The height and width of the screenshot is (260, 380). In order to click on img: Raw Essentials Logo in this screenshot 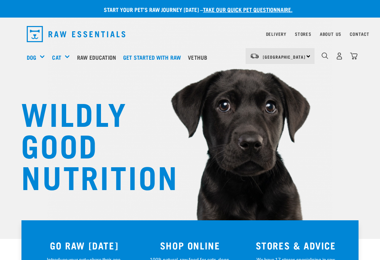, I will do `click(76, 34)`.